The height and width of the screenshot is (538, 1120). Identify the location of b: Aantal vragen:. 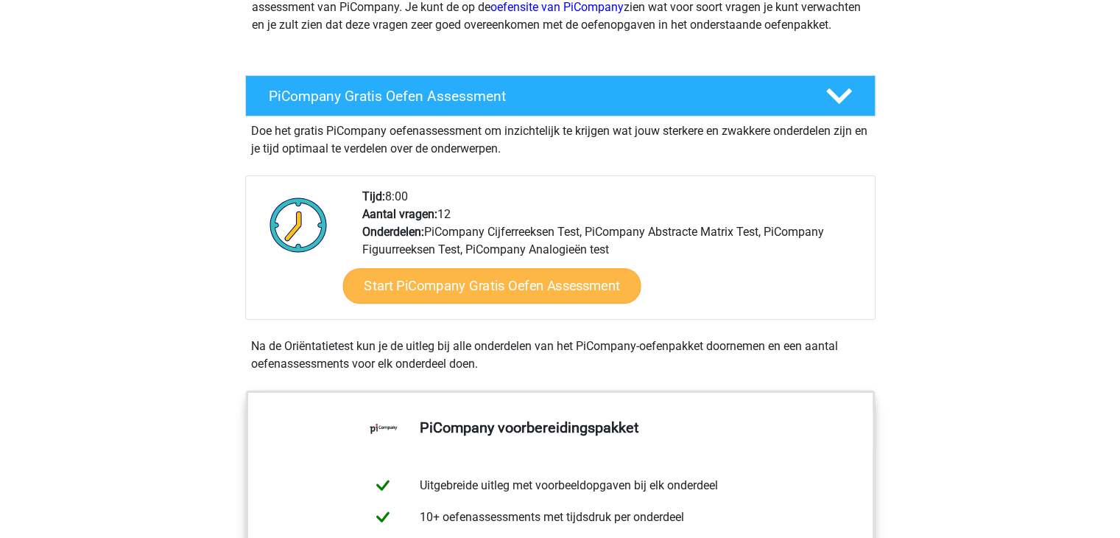
(400, 214).